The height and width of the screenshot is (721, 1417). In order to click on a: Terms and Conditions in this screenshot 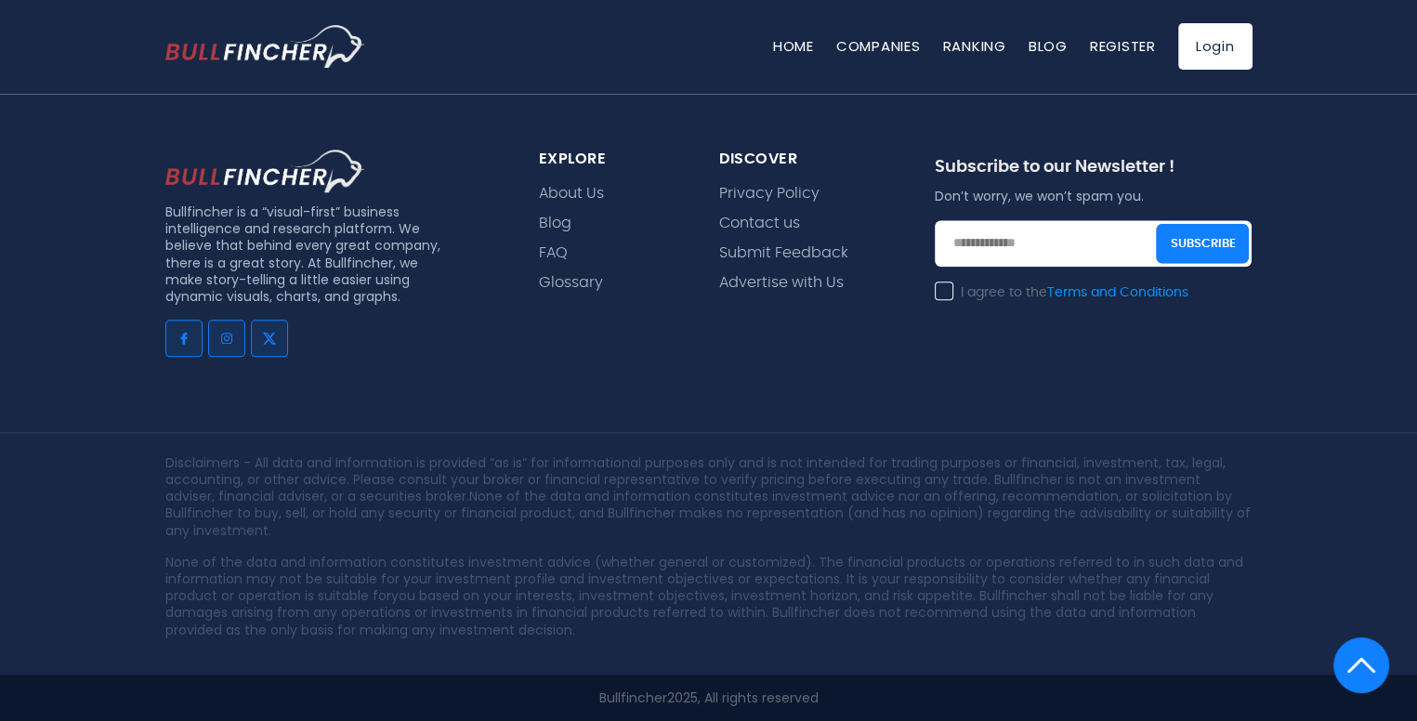, I will do `click(1118, 293)`.